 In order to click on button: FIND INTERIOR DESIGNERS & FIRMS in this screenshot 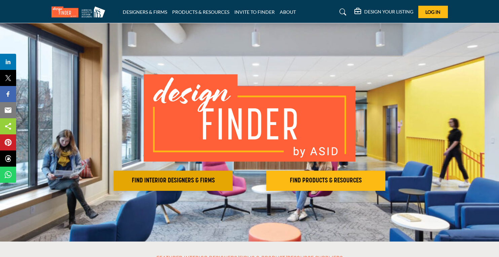, I will do `click(173, 181)`.